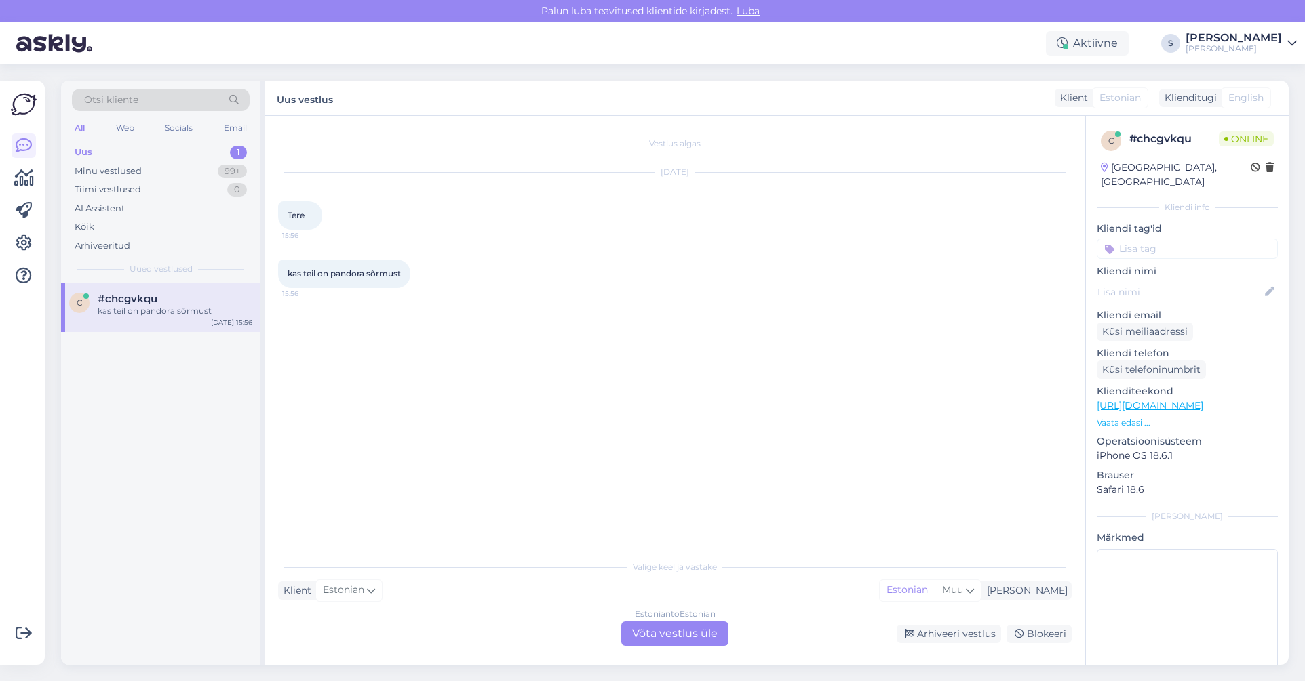  I want to click on label: Uus vestlus, so click(304, 98).